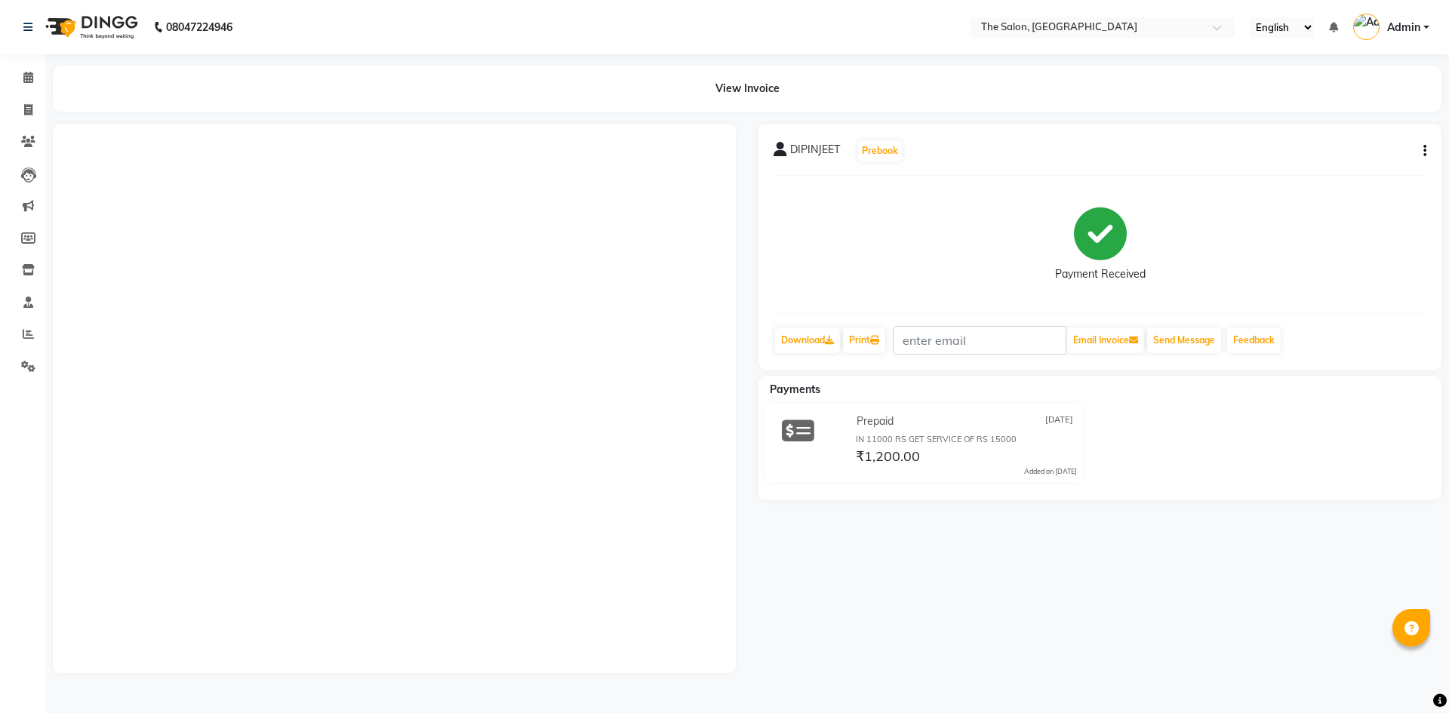 The image size is (1449, 713). What do you see at coordinates (880, 151) in the screenshot?
I see `button: Prebook` at bounding box center [880, 151].